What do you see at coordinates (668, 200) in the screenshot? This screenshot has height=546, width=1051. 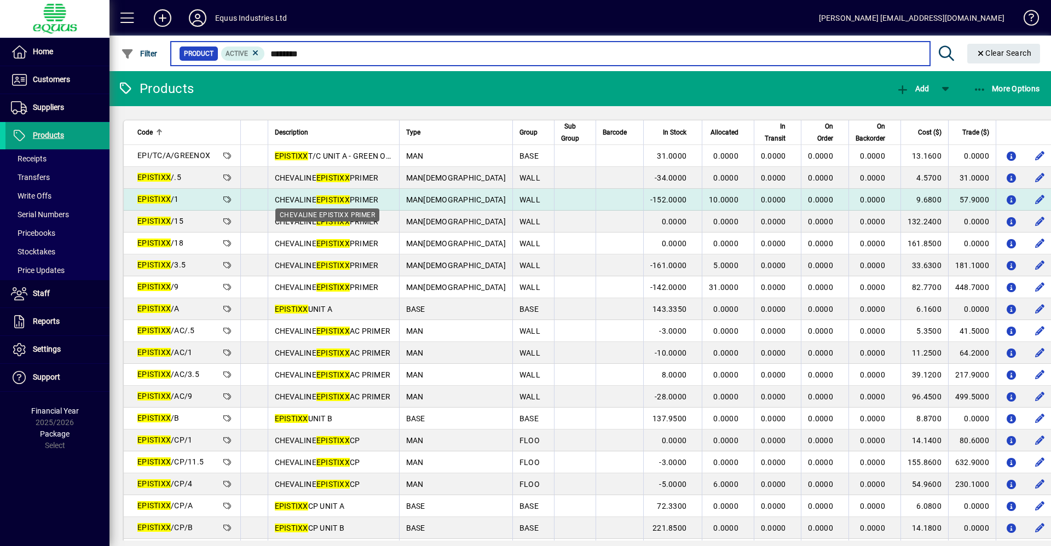 I see `span: -152.0000` at bounding box center [668, 200].